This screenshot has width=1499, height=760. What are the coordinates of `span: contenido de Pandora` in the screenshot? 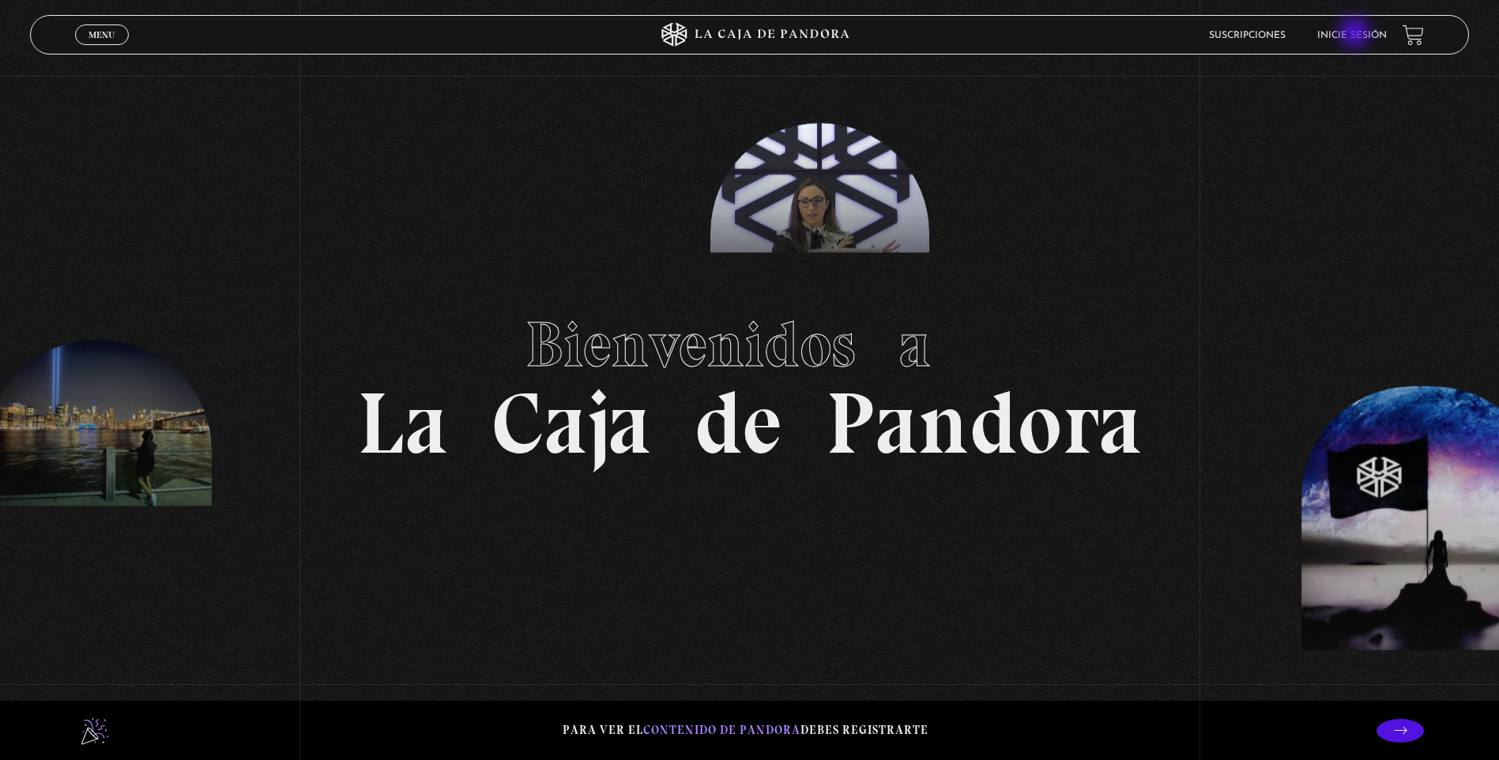 It's located at (722, 730).